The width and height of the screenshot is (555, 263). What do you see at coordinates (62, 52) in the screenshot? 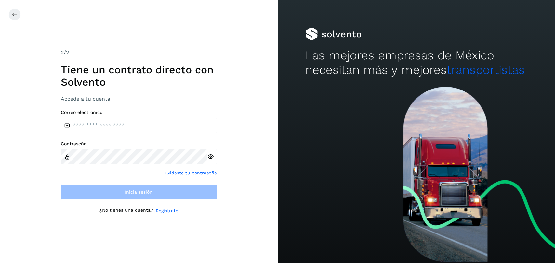
I see `span: 2` at bounding box center [62, 52].